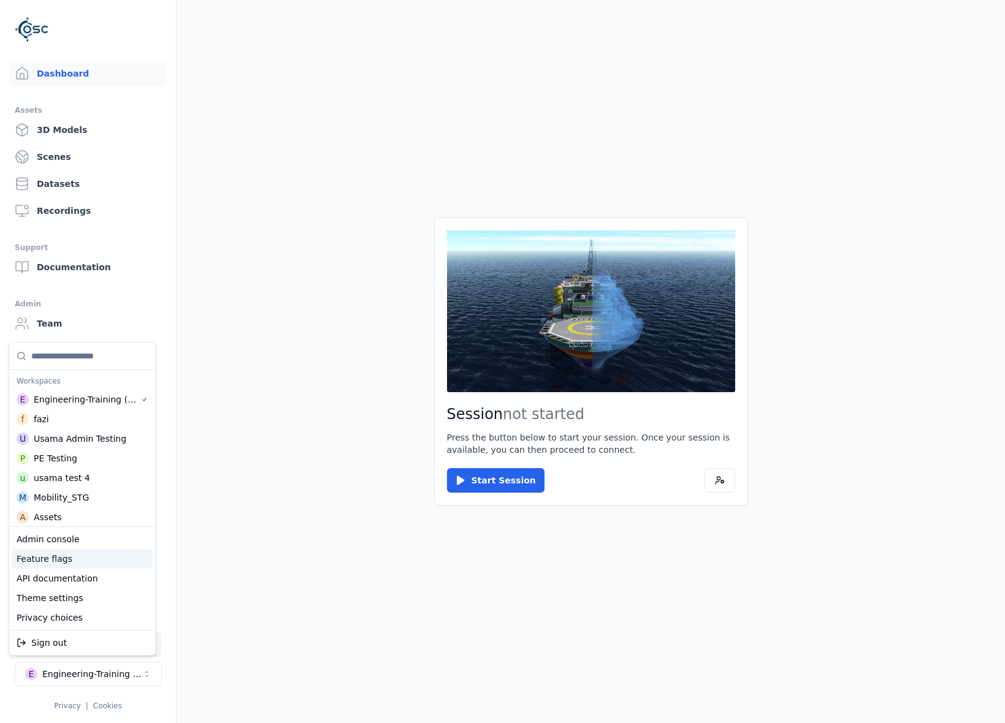 This screenshot has width=1005, height=723. I want to click on div: Admin console, so click(82, 539).